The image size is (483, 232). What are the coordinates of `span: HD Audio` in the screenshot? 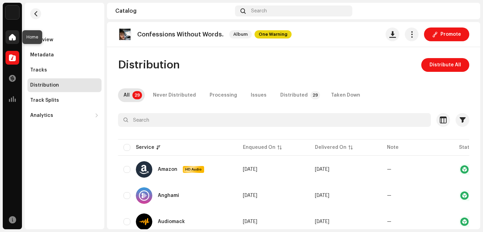 It's located at (194, 169).